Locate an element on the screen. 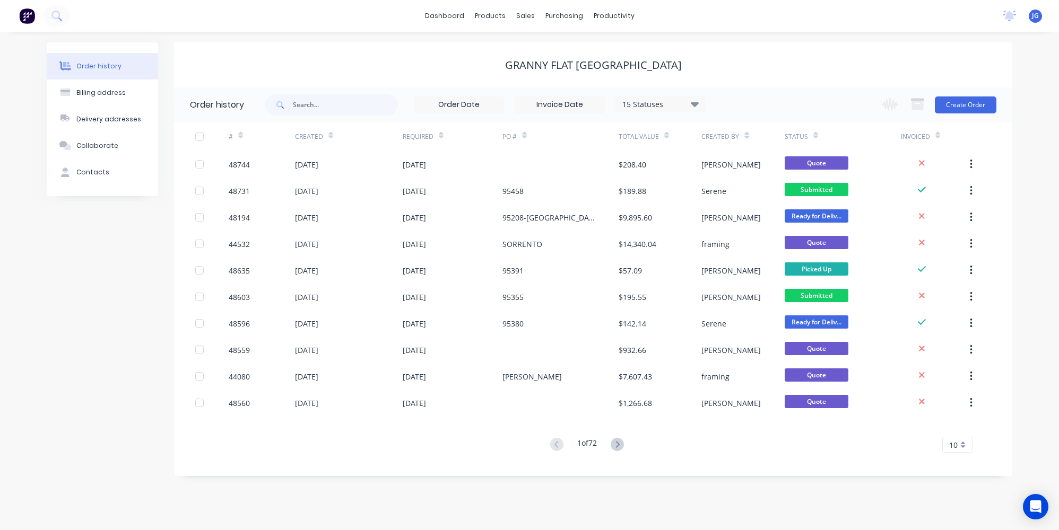 The image size is (1059, 530). div: Contacts is located at coordinates (93, 172).